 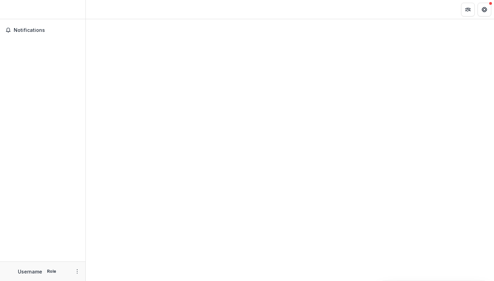 I want to click on span: Notifications, so click(x=47, y=30).